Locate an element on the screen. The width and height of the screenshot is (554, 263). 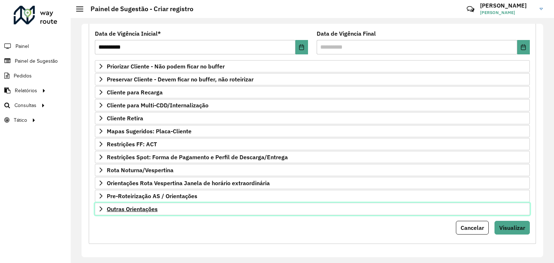
span: Cancelar is located at coordinates (472, 228).